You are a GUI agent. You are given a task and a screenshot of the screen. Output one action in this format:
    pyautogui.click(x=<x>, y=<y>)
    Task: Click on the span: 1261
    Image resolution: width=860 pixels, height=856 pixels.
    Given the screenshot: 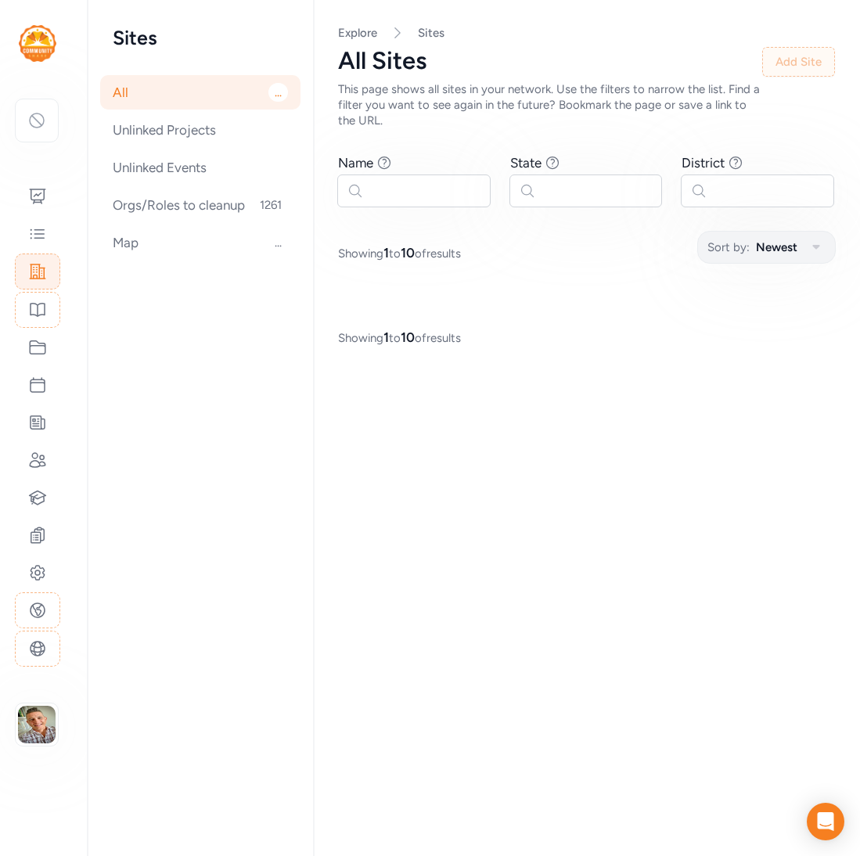 What is the action you would take?
    pyautogui.click(x=271, y=205)
    